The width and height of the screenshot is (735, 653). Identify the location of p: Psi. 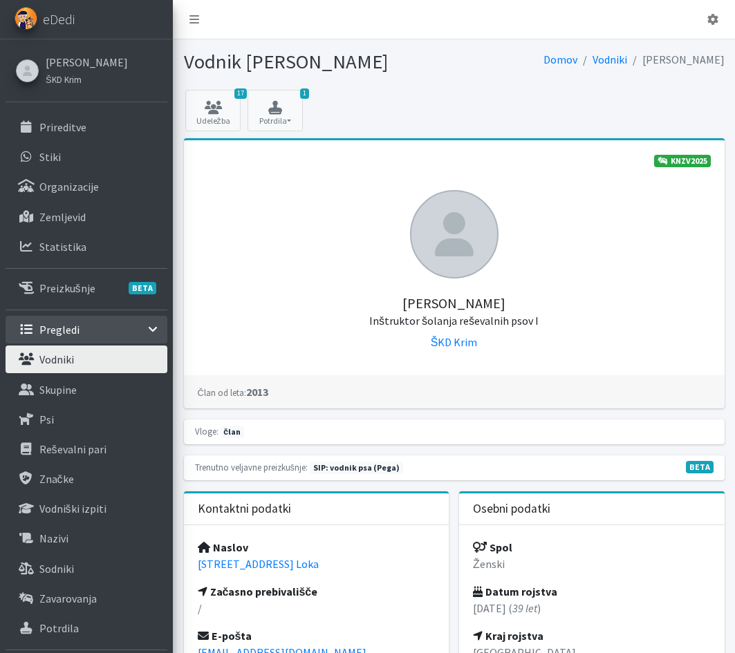
(46, 419).